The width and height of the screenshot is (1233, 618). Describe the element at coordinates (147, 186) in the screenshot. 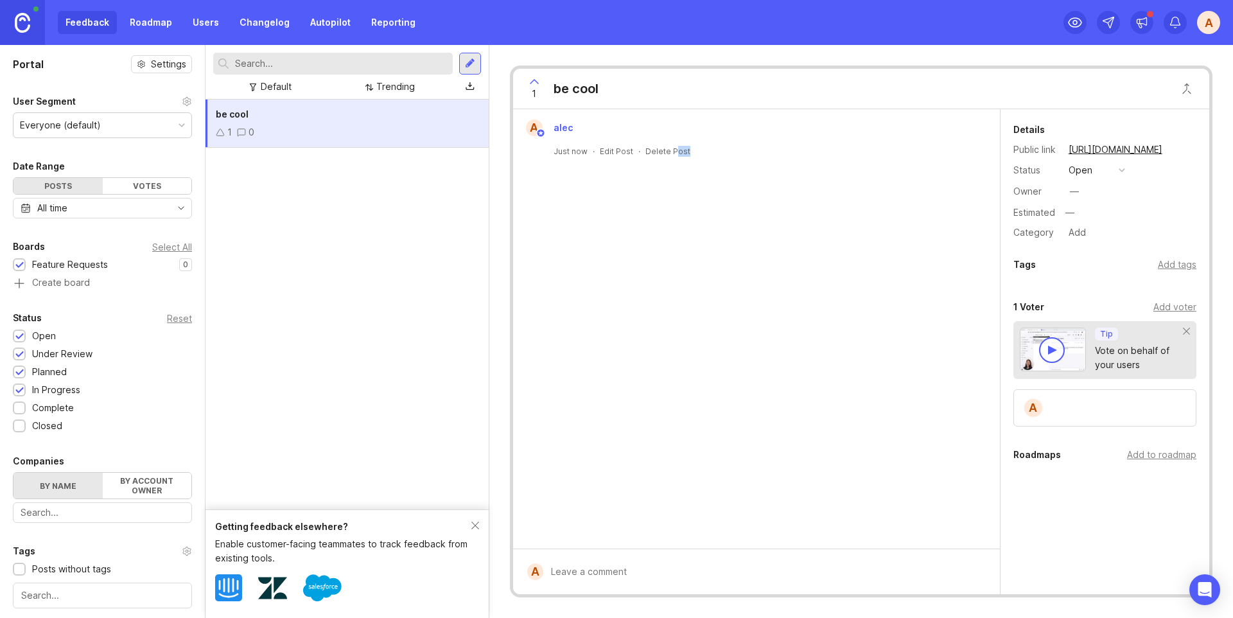

I see `div: Votes` at that location.